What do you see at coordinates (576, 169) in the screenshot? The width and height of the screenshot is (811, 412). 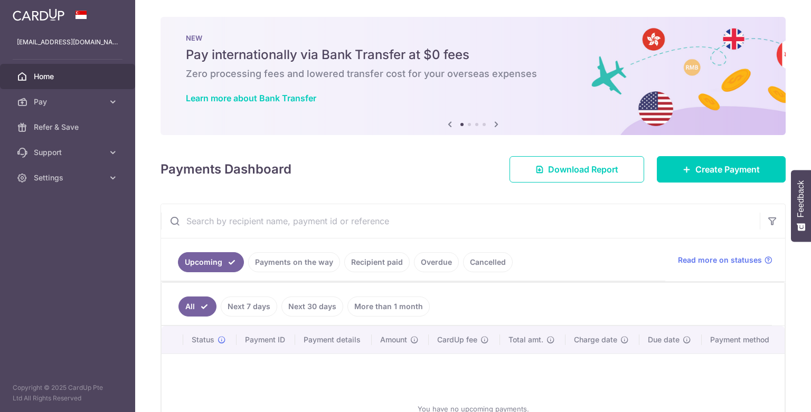 I see `a: Download Report` at bounding box center [576, 169].